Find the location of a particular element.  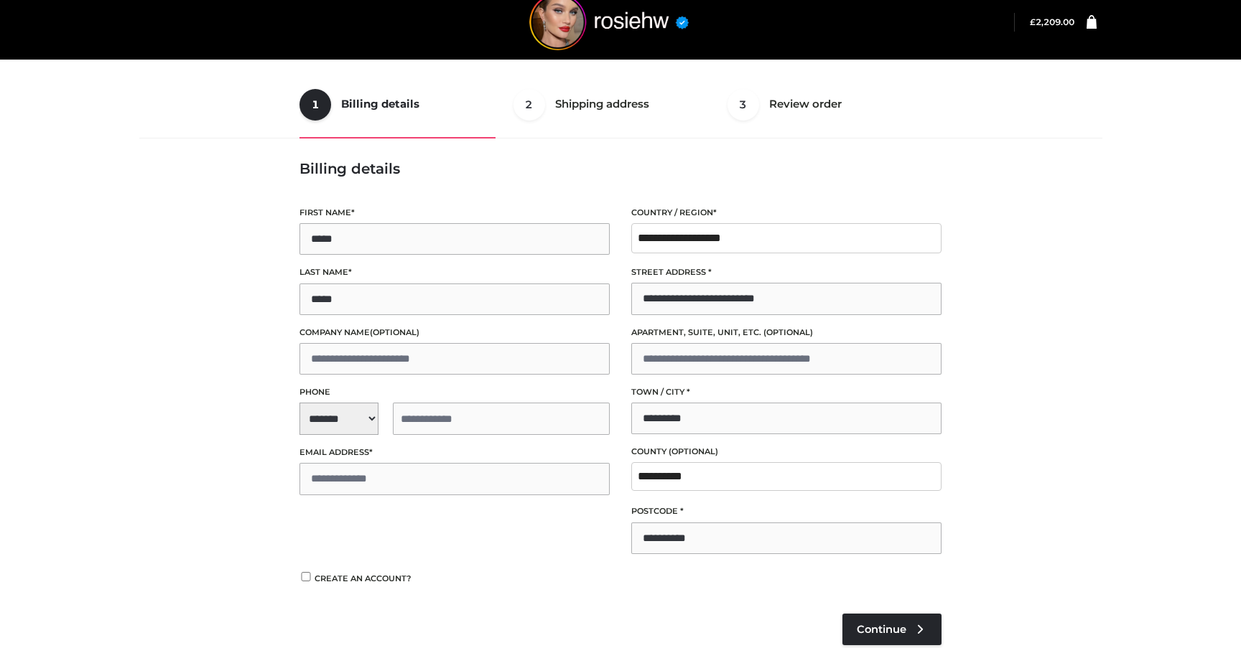

label: Postcode is located at coordinates (786, 511).